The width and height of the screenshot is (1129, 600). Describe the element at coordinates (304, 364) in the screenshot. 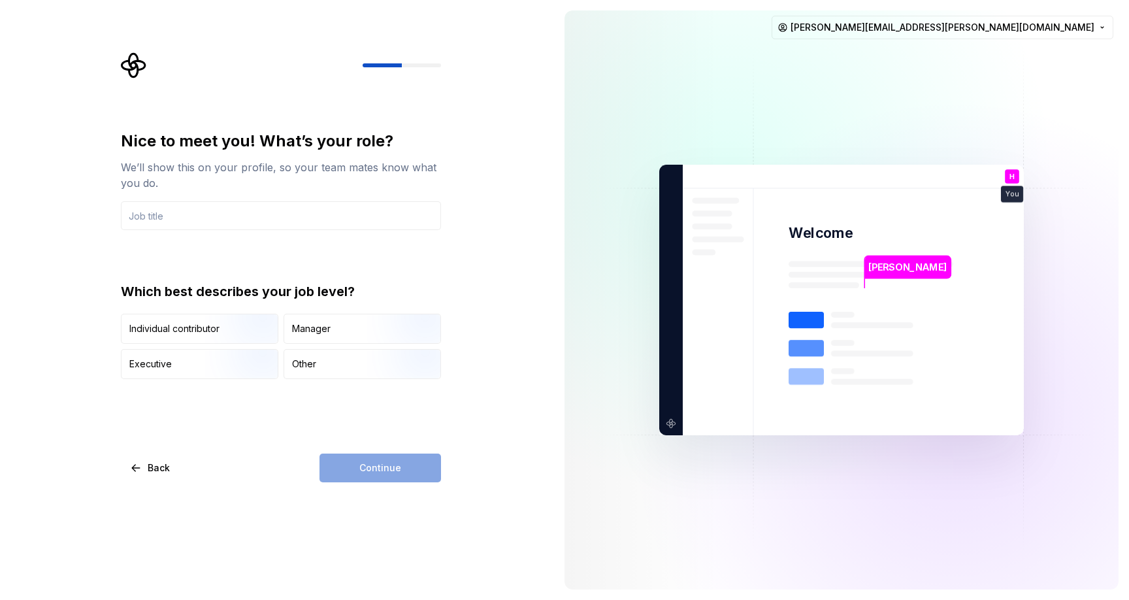

I see `div: Other` at that location.